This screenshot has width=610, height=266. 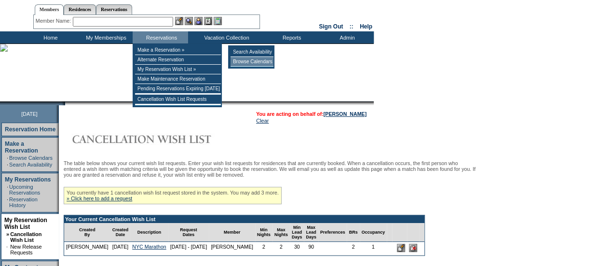 I want to click on td: Reports, so click(x=290, y=37).